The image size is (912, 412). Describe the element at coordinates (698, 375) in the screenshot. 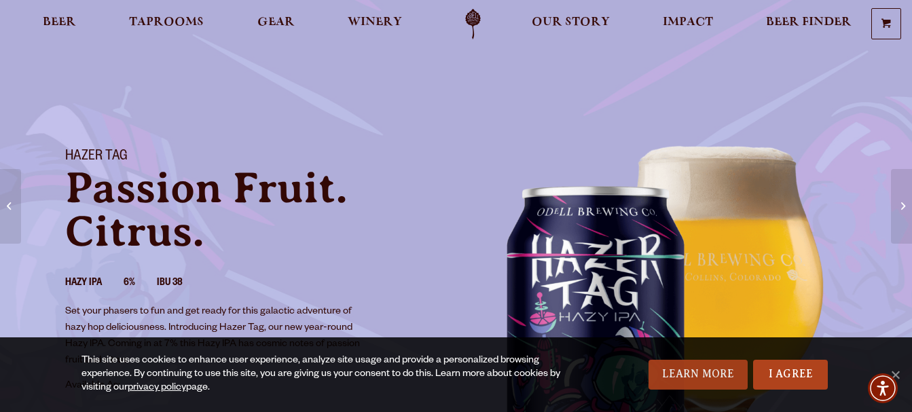

I see `a: Learn More` at that location.